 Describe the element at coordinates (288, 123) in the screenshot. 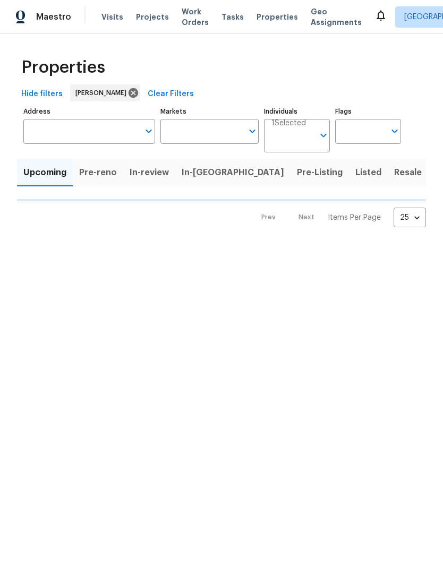

I see `span: 1 Selected` at that location.